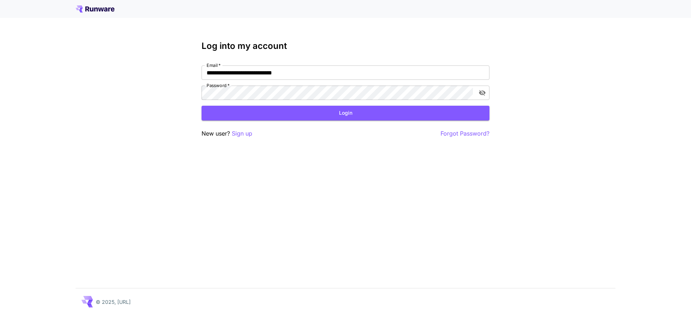 The image size is (691, 315). Describe the element at coordinates (218, 85) in the screenshot. I see `label: Password` at that location.